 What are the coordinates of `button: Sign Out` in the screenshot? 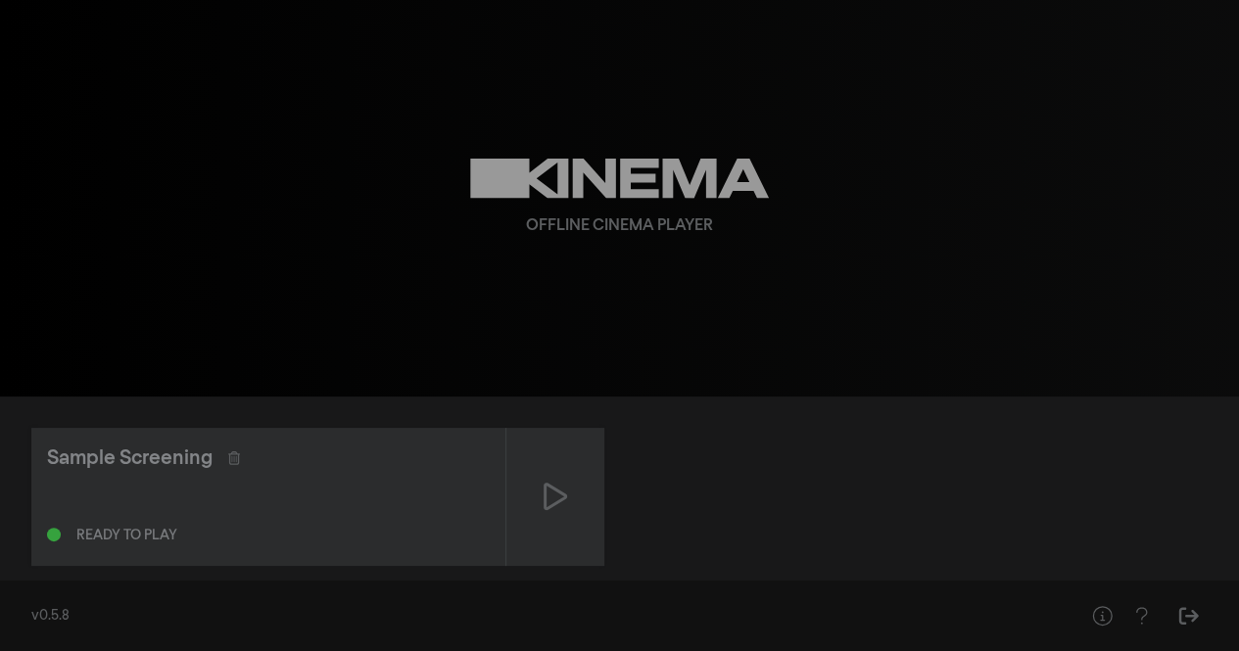 It's located at (1188, 616).